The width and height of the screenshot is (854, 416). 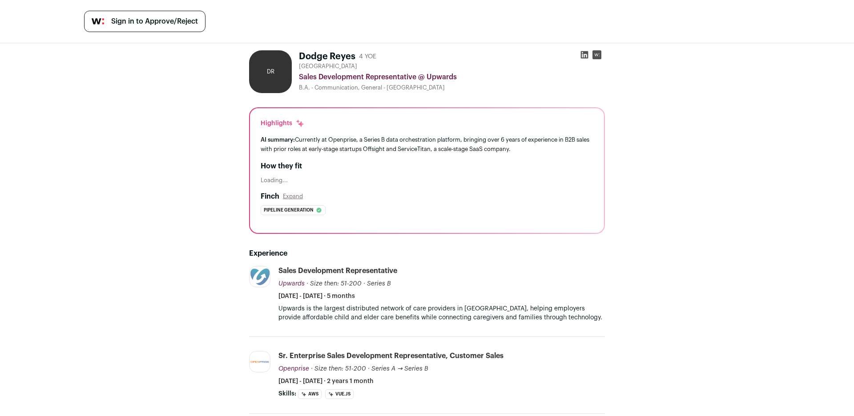 I want to click on span: Series B, so click(x=379, y=283).